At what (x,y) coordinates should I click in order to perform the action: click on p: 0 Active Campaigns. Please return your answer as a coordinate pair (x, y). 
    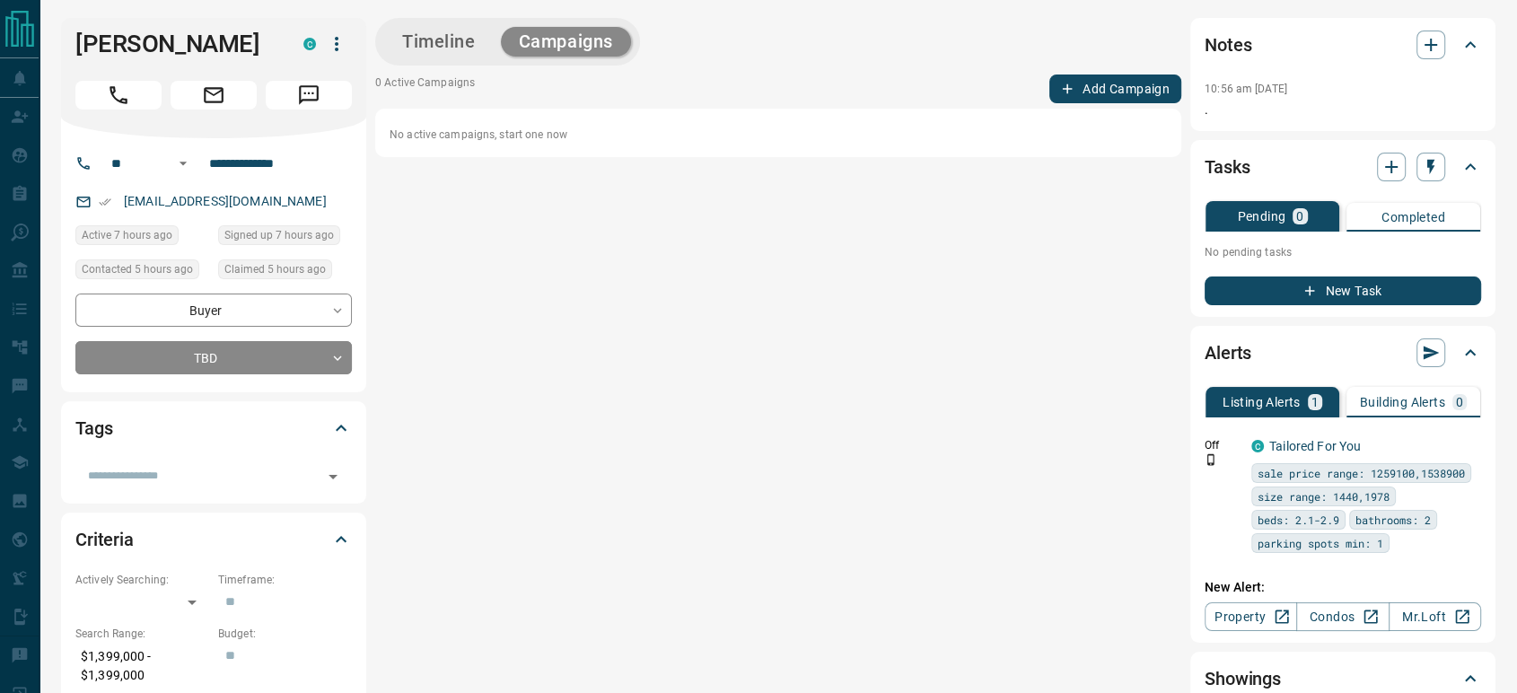
    Looking at the image, I should click on (425, 89).